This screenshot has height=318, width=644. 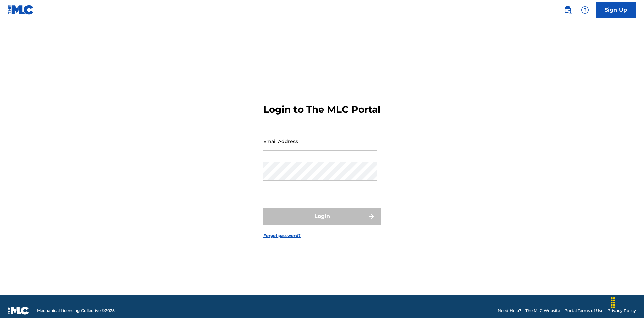 What do you see at coordinates (613, 302) in the screenshot?
I see `div: Drag` at bounding box center [613, 302].